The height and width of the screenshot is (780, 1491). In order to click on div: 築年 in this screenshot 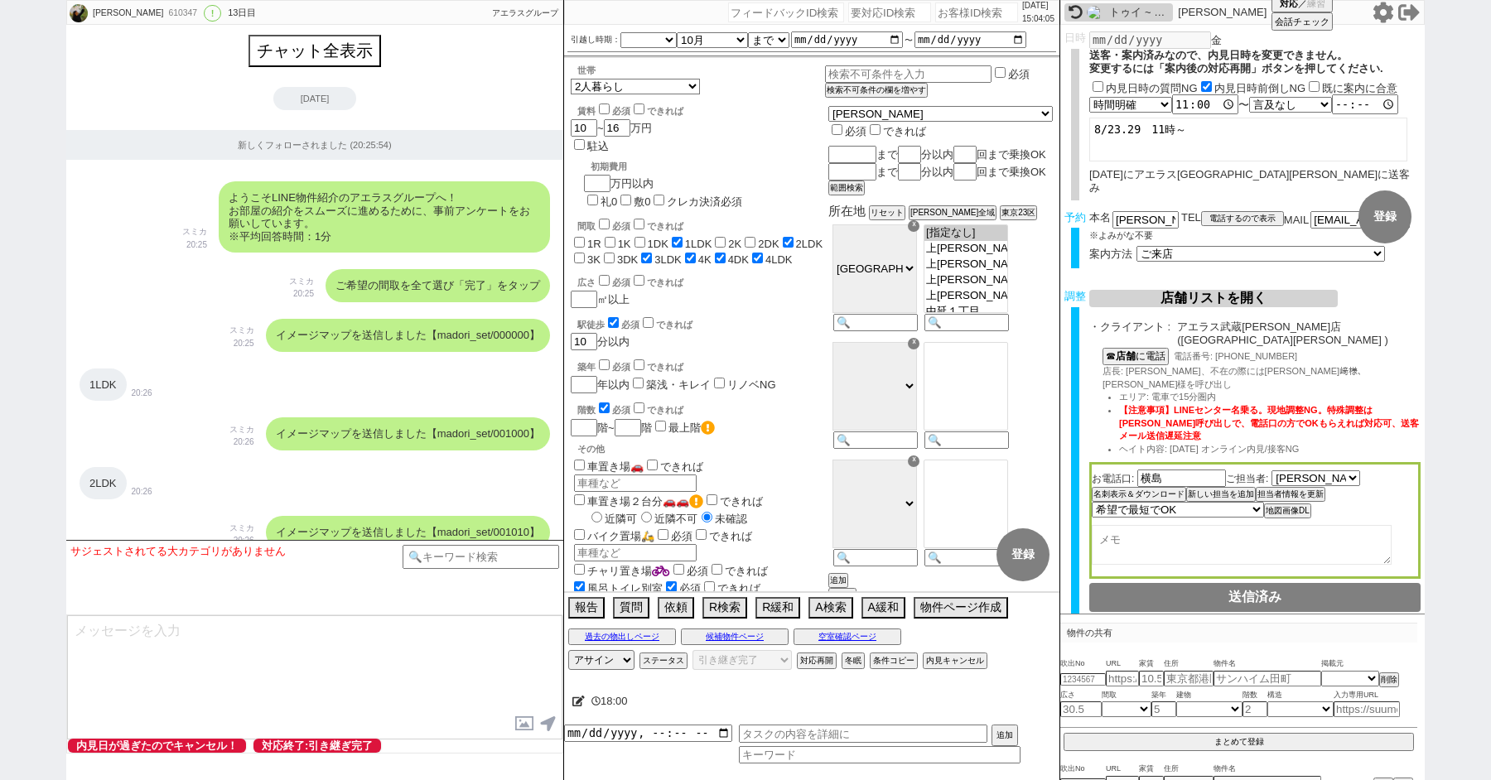, I will do `click(701, 365)`.